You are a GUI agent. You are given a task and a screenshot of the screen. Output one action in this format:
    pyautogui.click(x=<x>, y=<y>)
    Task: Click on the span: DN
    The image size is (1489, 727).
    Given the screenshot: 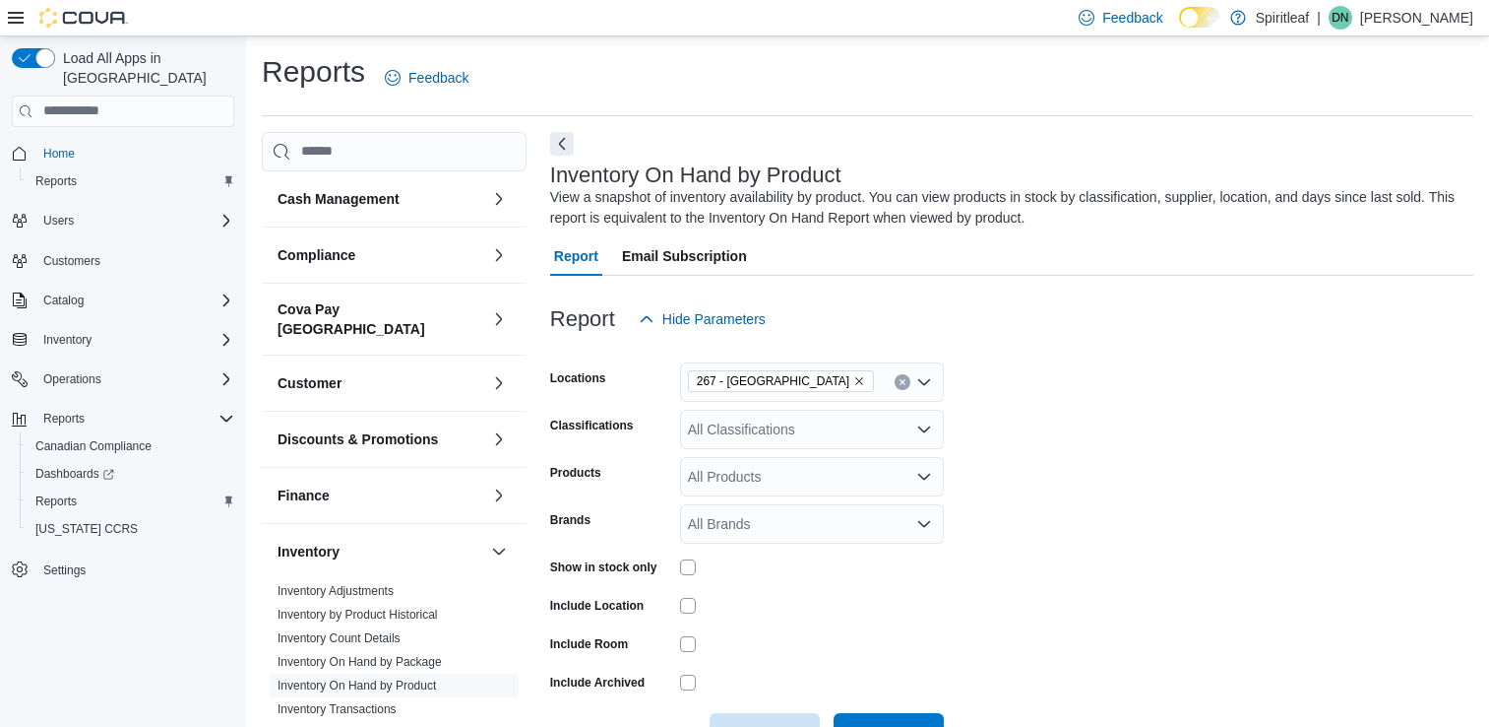 What is the action you would take?
    pyautogui.click(x=1340, y=18)
    